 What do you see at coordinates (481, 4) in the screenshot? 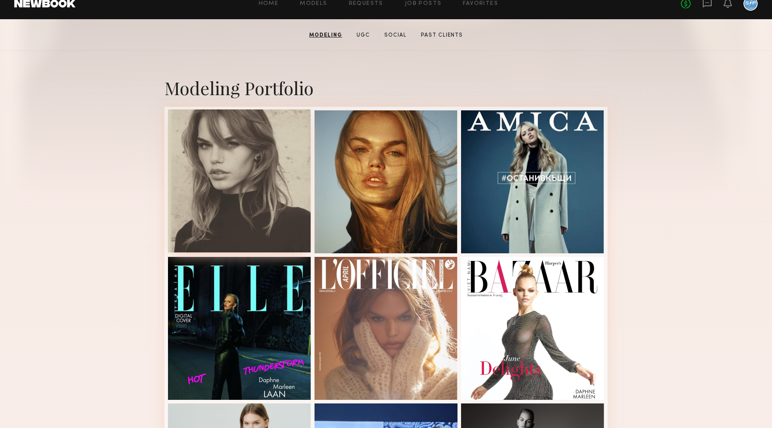
I see `a: Favorites` at bounding box center [481, 4].